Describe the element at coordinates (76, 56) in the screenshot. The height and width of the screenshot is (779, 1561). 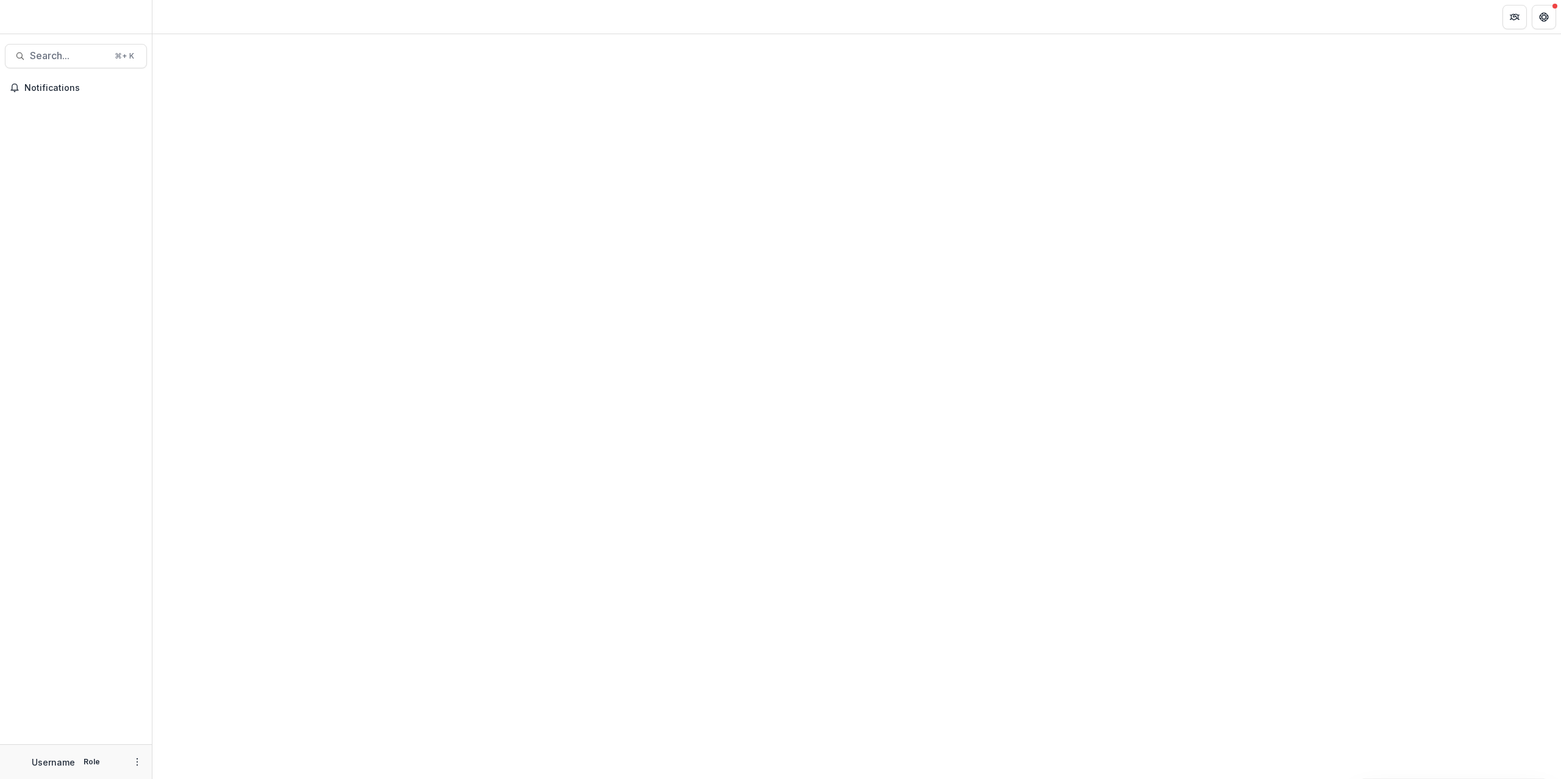
I see `button: Search...` at that location.